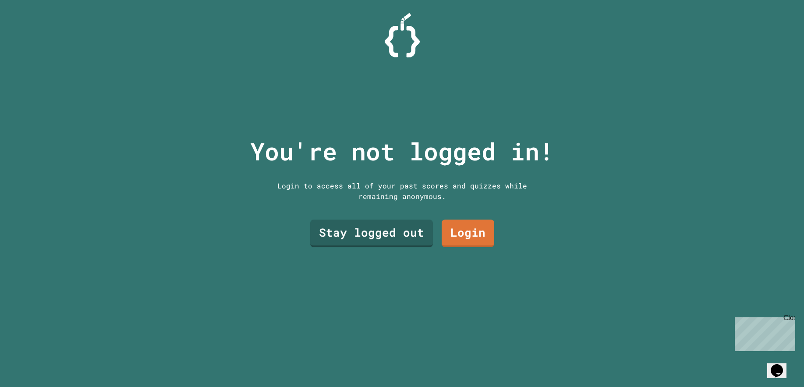  I want to click on div: Login to access all of your past scores and quizzes while remaining anonymous., so click(402, 191).